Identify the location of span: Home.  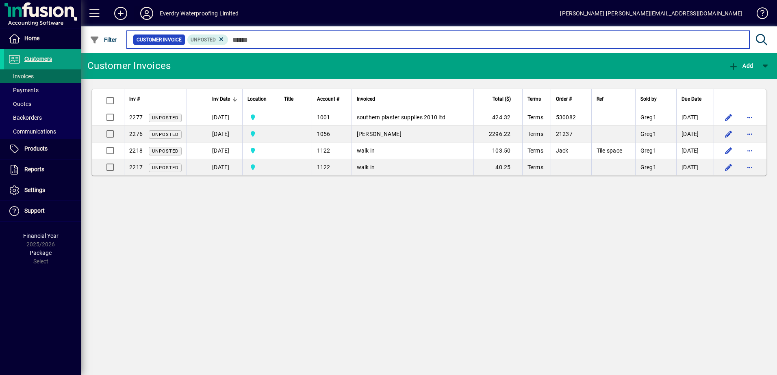
(32, 38).